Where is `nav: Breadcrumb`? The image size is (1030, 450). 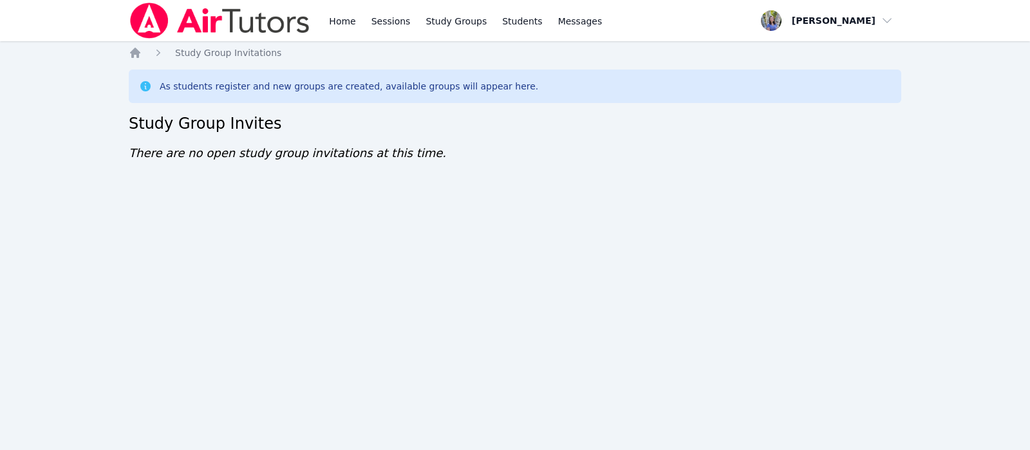 nav: Breadcrumb is located at coordinates (515, 53).